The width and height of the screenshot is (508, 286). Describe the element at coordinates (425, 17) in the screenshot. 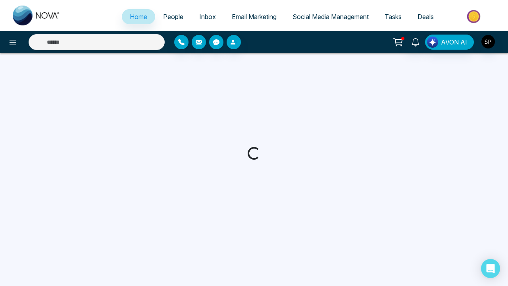

I see `span: Deals` at that location.